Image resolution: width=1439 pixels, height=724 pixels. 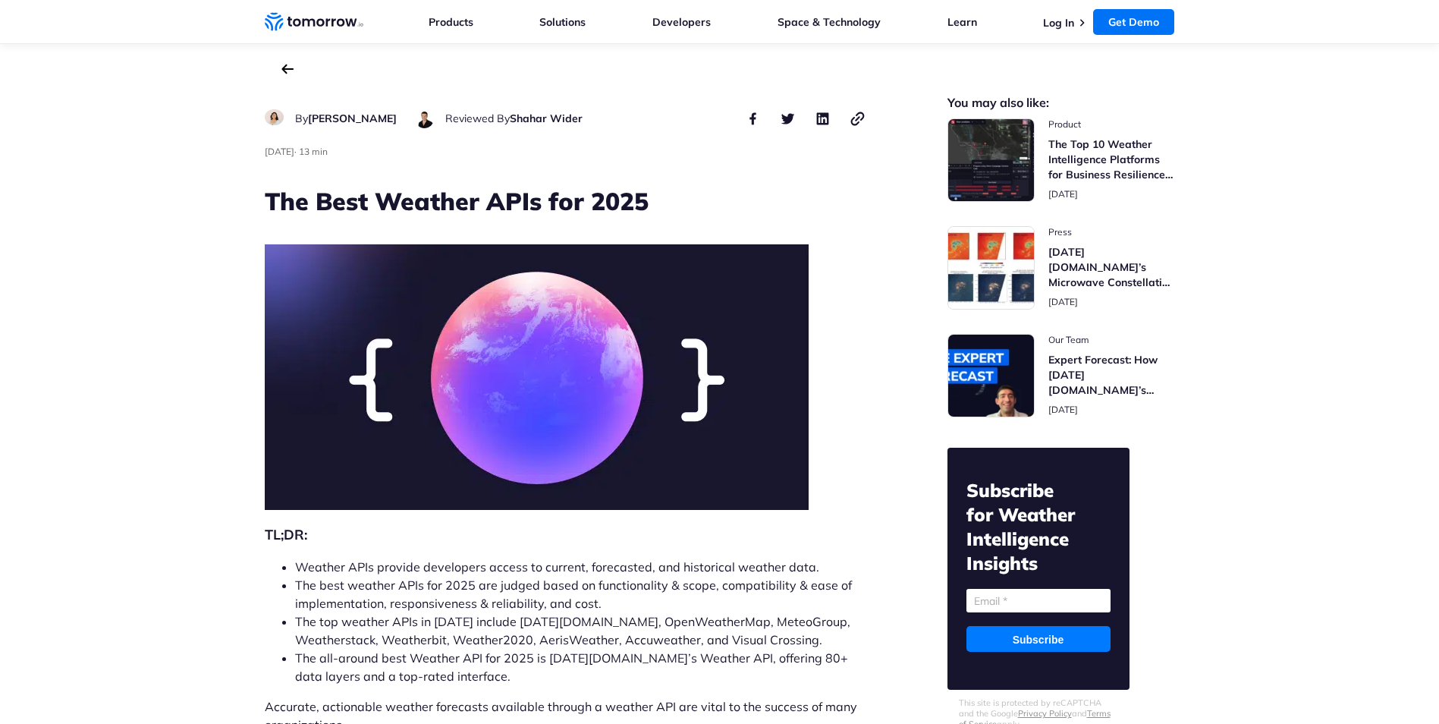 What do you see at coordinates (451, 22) in the screenshot?
I see `a: Products` at bounding box center [451, 22].